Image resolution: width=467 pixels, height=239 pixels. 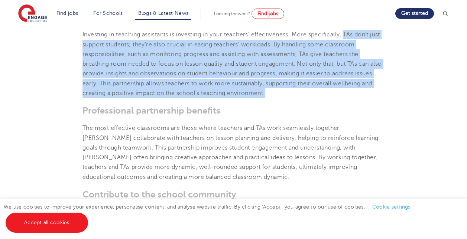 I want to click on span: The most effective classrooms are those where teachers and TAs work seamlessly together. [PERSON_..., so click(x=230, y=152).